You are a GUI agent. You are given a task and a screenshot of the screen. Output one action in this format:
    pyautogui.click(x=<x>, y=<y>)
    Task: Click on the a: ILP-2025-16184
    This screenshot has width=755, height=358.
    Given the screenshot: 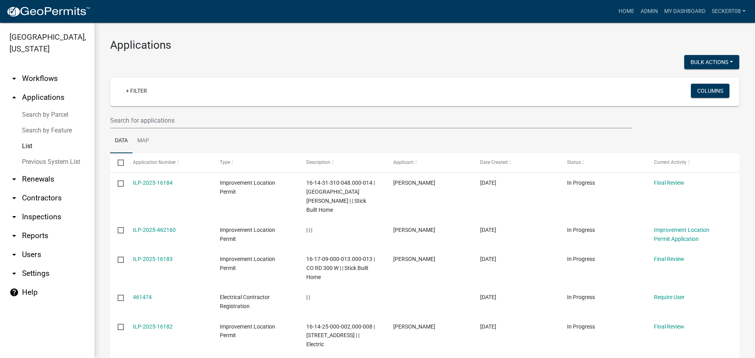 What is the action you would take?
    pyautogui.click(x=153, y=183)
    